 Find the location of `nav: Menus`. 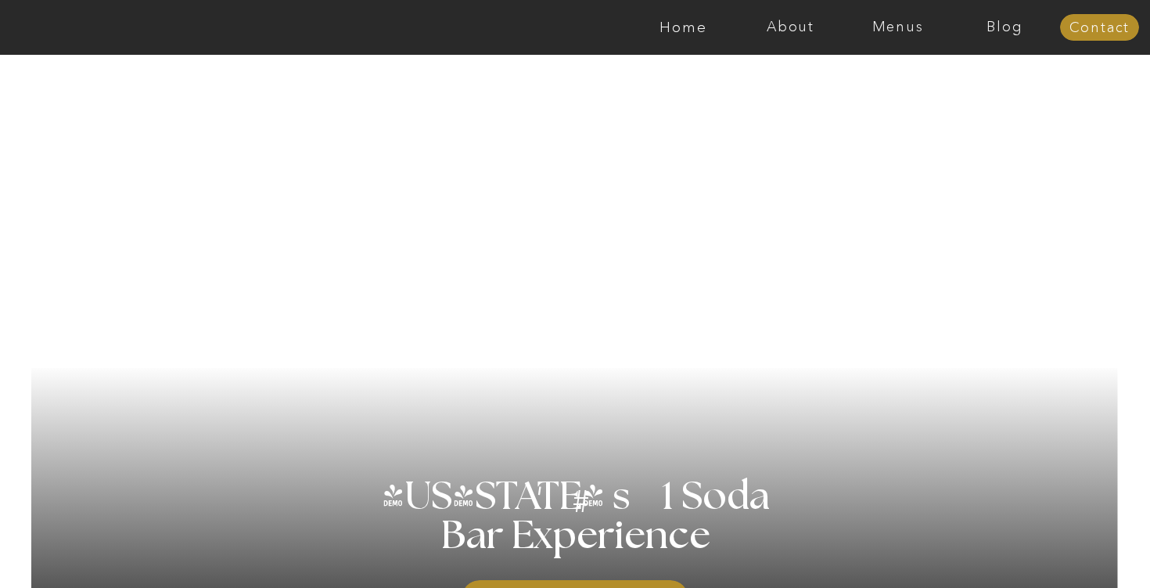

nav: Menus is located at coordinates (898, 27).